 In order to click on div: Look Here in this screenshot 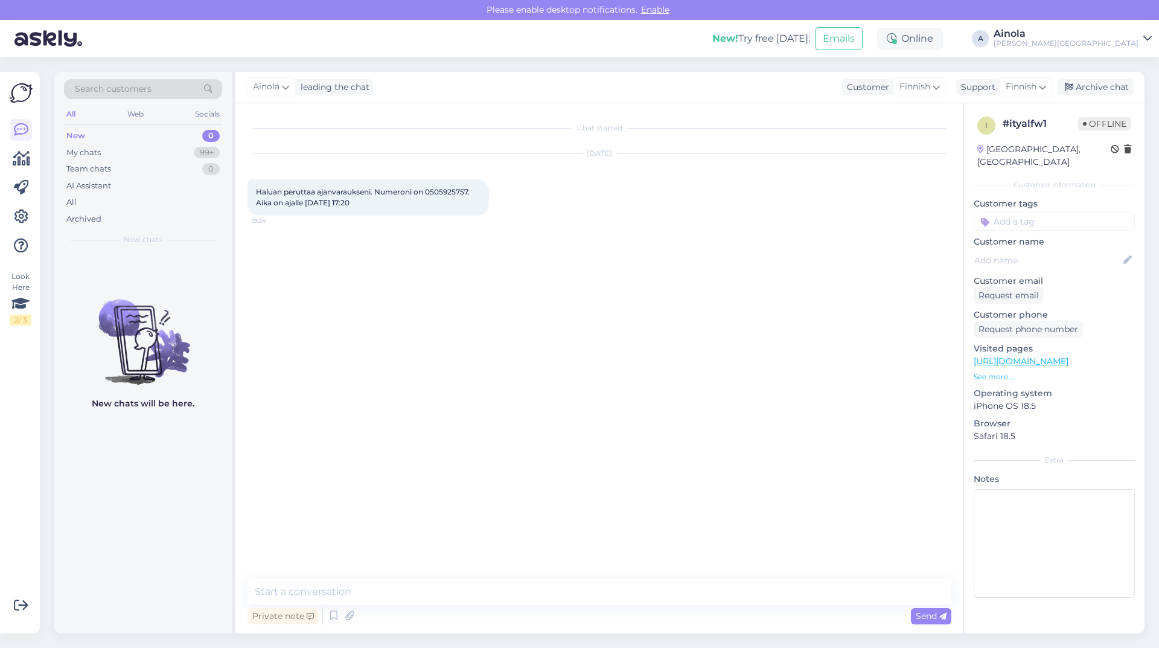, I will do `click(21, 298)`.